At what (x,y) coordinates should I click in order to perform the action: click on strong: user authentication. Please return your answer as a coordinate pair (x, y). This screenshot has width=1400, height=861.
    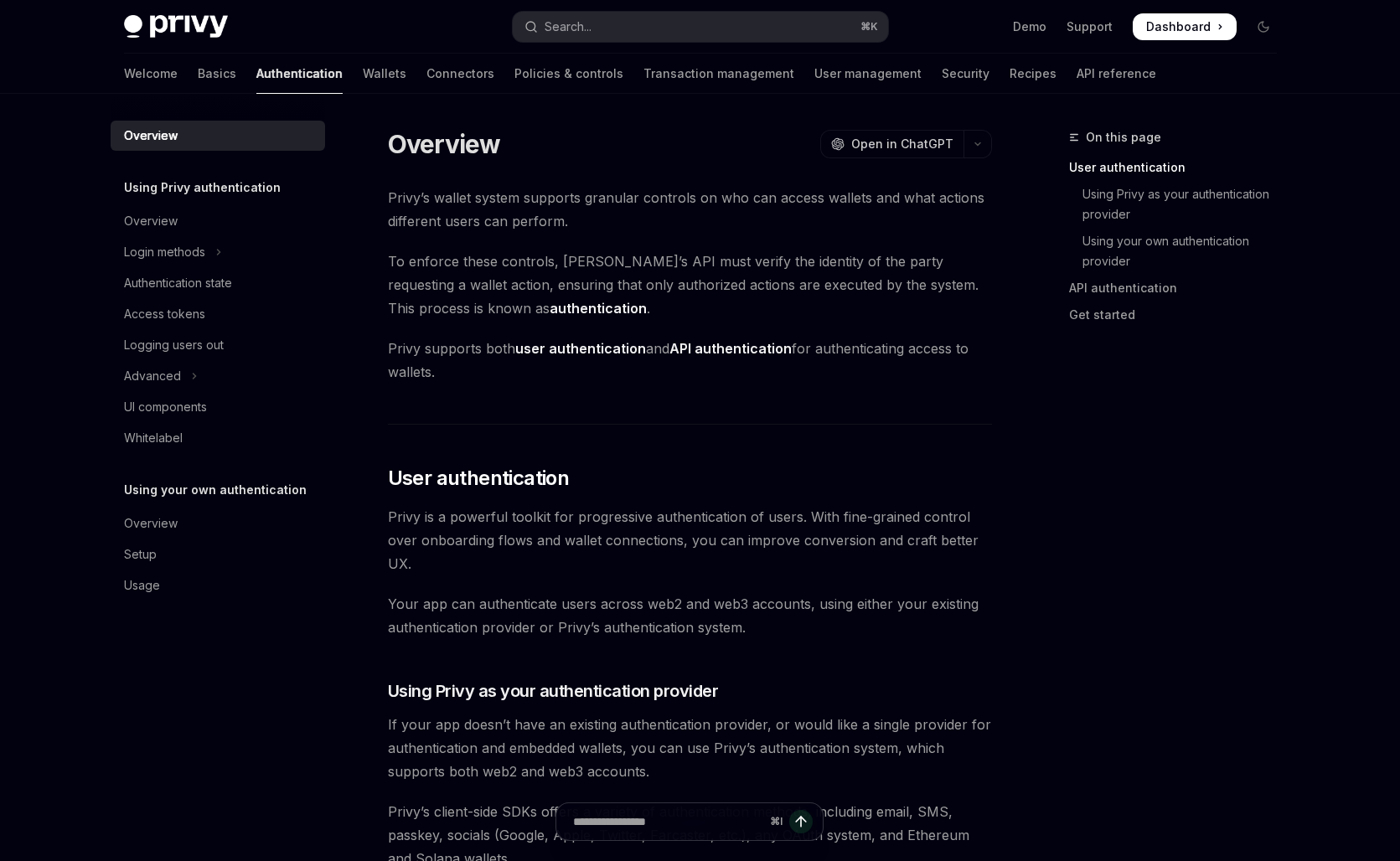
    Looking at the image, I should click on (581, 348).